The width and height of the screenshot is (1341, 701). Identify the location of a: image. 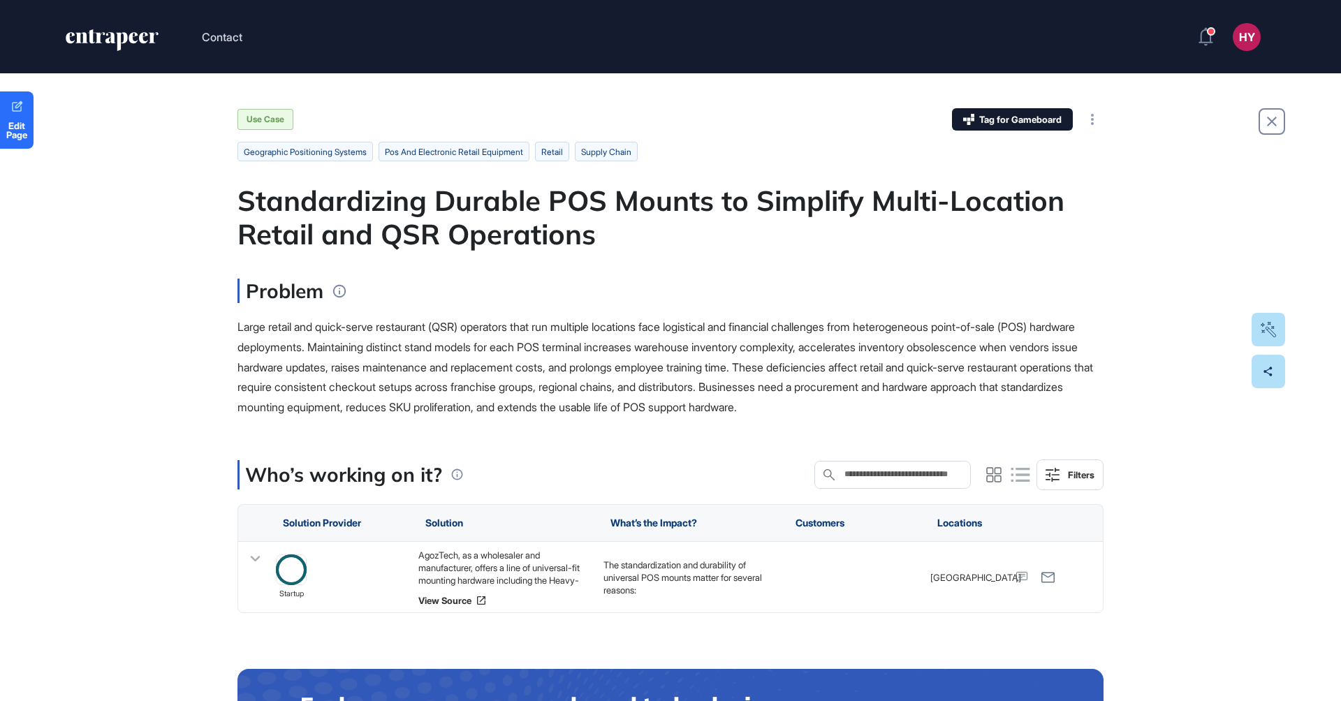
(291, 570).